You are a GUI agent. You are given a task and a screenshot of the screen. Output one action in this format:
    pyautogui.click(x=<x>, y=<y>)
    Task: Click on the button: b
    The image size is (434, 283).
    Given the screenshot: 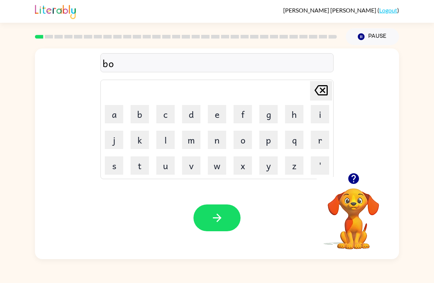 What is the action you would take?
    pyautogui.click(x=140, y=114)
    